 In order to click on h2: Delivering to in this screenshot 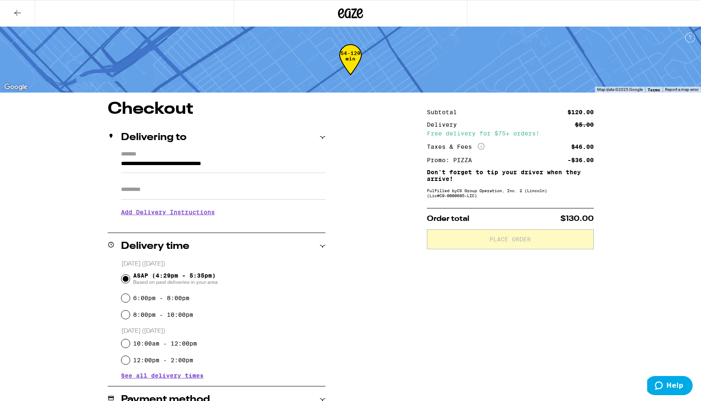, I will do `click(154, 138)`.